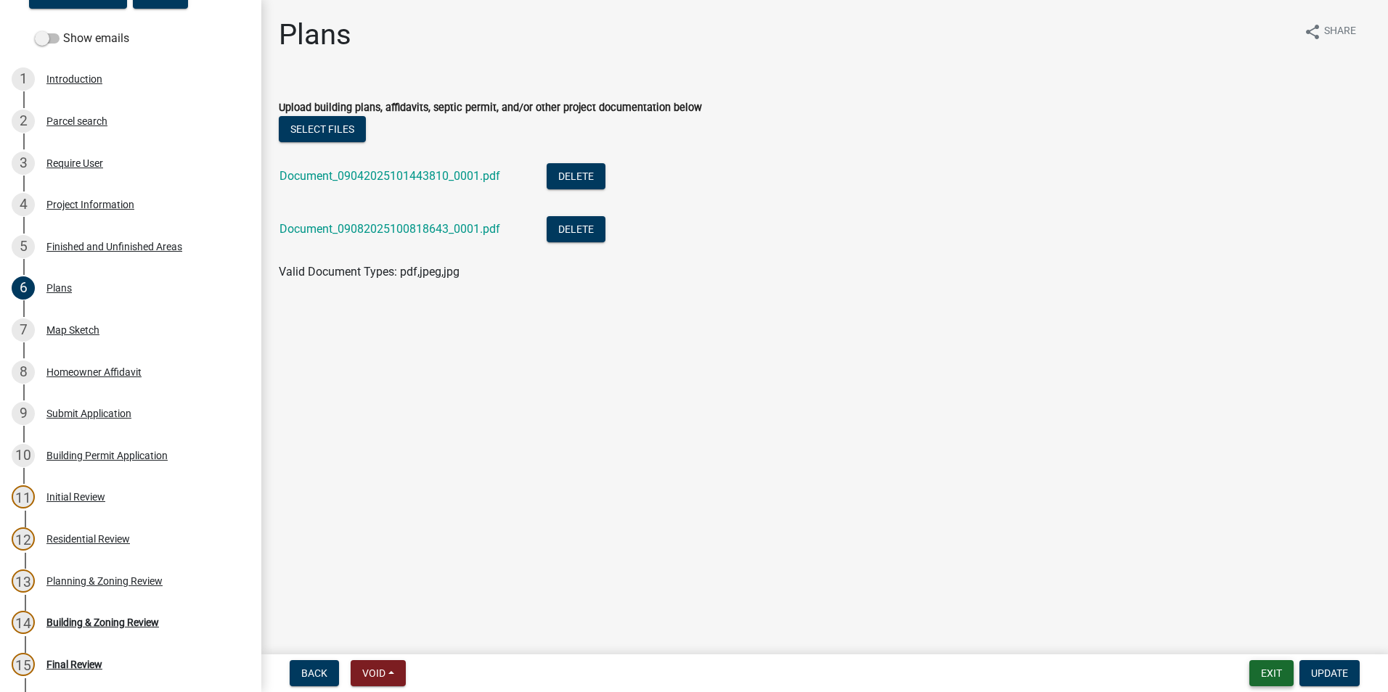  What do you see at coordinates (23, 665) in the screenshot?
I see `div: 15` at bounding box center [23, 665].